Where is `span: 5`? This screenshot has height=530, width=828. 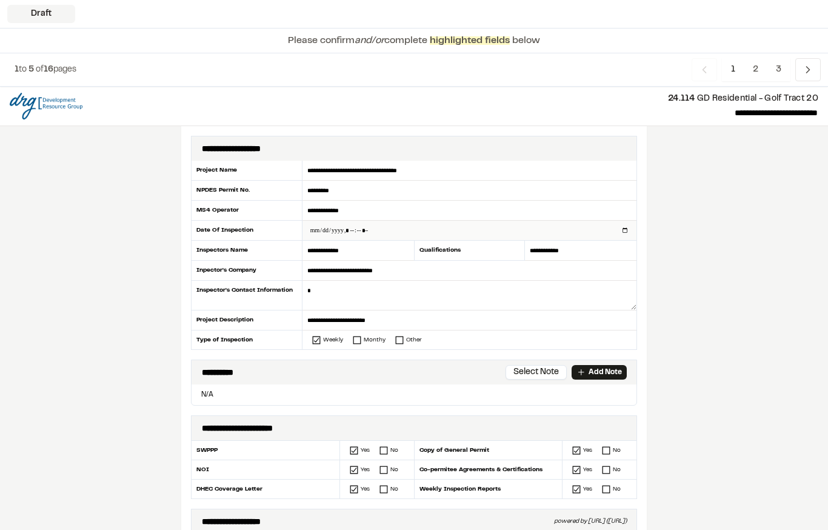
span: 5 is located at coordinates (31, 70).